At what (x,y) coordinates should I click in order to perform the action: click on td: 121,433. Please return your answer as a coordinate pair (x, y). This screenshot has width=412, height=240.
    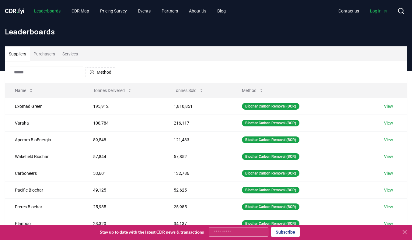
    Looking at the image, I should click on (198, 139).